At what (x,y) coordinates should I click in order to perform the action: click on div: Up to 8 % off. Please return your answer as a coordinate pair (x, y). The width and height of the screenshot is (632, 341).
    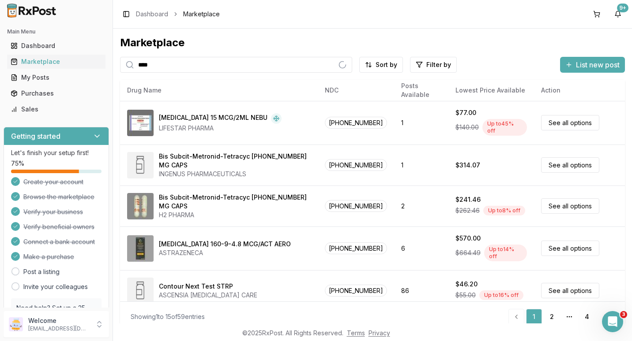
    Looking at the image, I should click on (504, 211).